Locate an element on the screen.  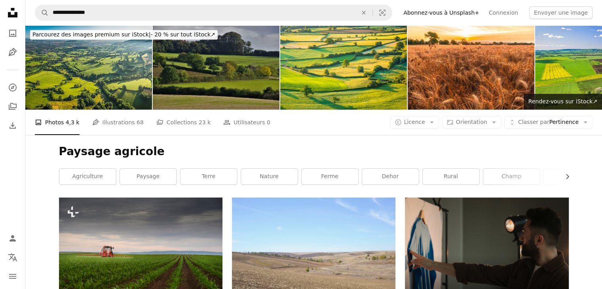
span: 0 is located at coordinates (268, 122).